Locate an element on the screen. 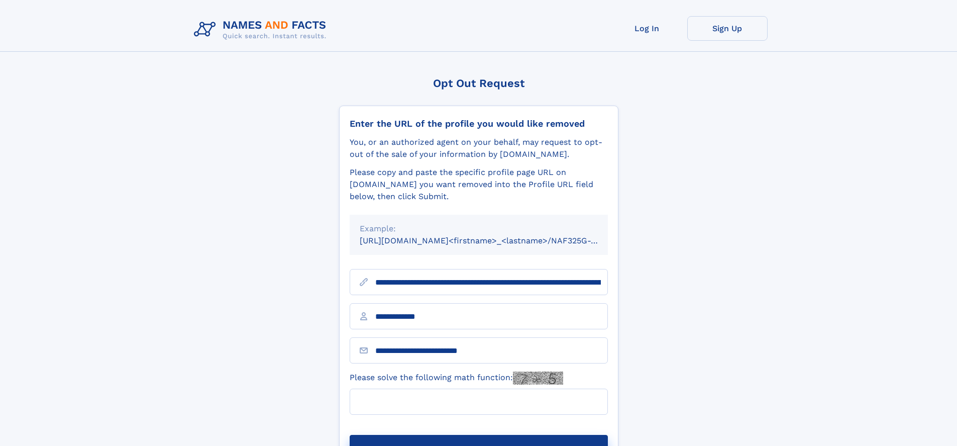 This screenshot has width=957, height=446. a: Sign Up is located at coordinates (728, 28).